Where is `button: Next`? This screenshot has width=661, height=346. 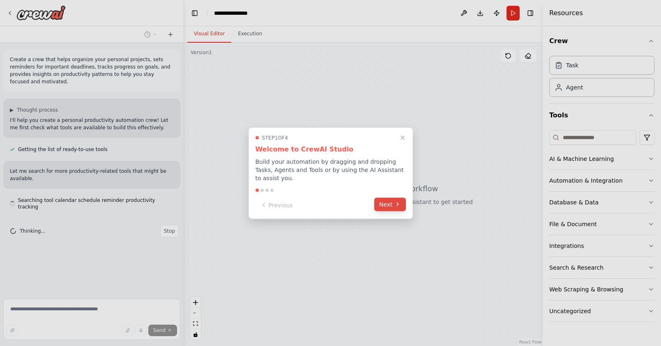 button: Next is located at coordinates (390, 204).